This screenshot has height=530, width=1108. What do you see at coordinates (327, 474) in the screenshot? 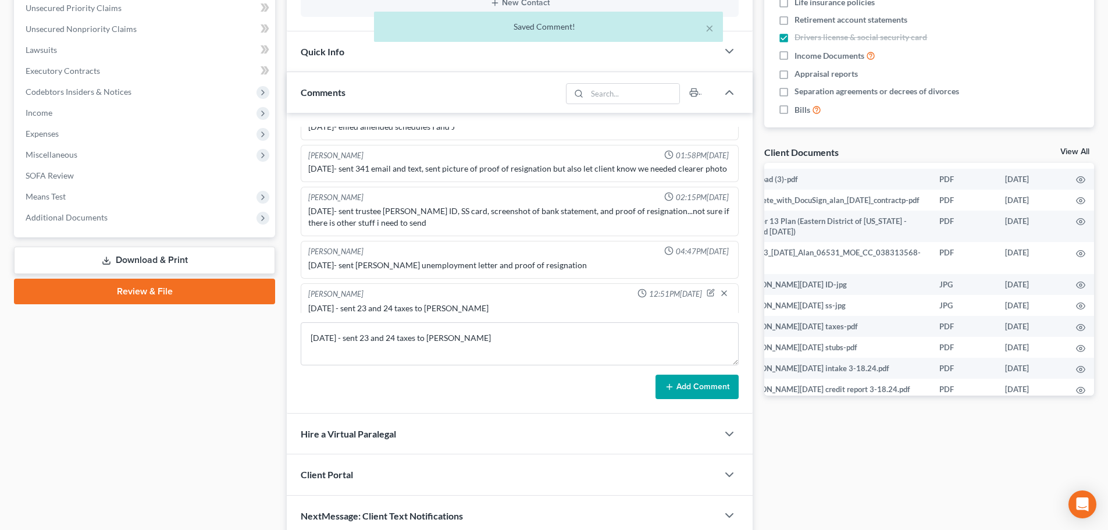
I see `span: Client Portal` at bounding box center [327, 474].